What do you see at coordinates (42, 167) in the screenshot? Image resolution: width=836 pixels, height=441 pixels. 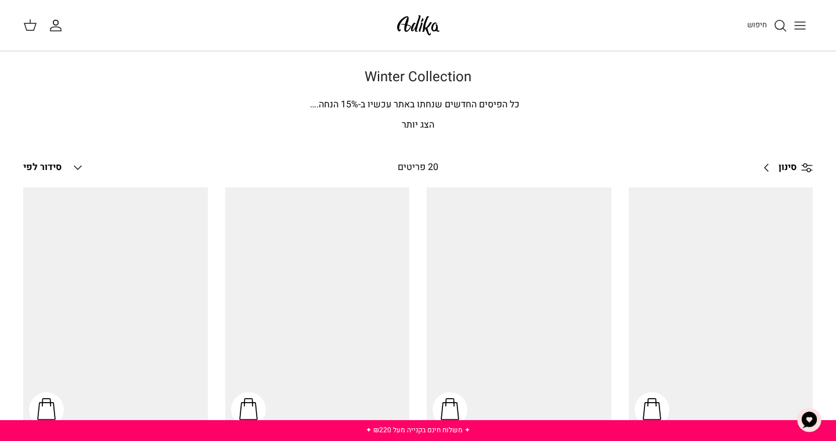 I see `span: סידור לפי` at bounding box center [42, 167].